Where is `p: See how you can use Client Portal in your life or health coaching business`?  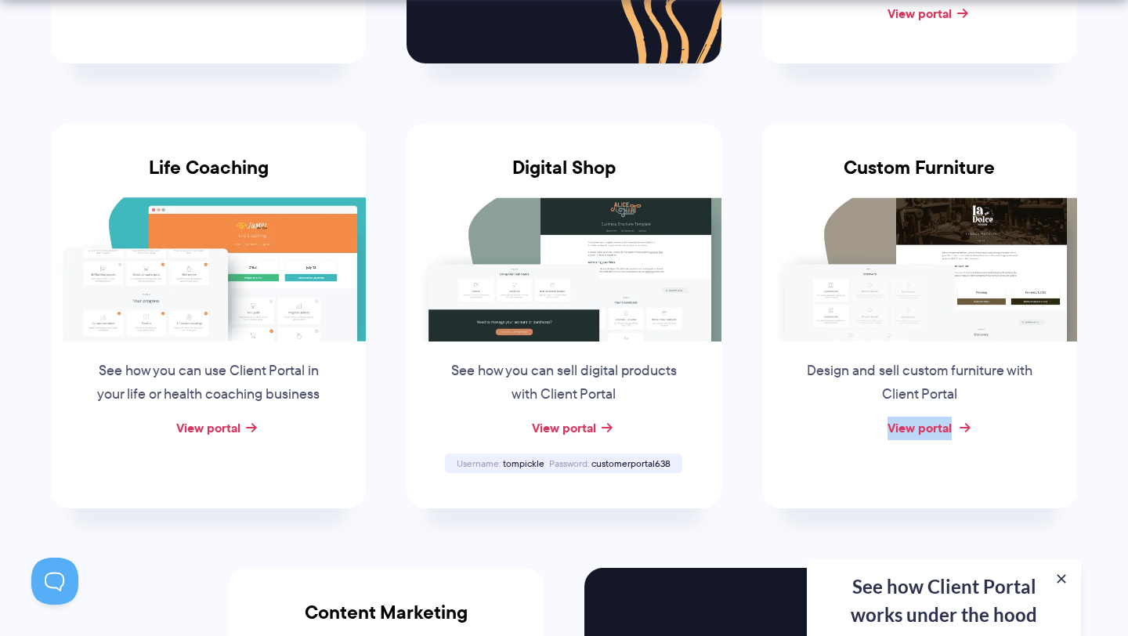 p: See how you can use Client Portal in your life or health coaching business is located at coordinates (208, 383).